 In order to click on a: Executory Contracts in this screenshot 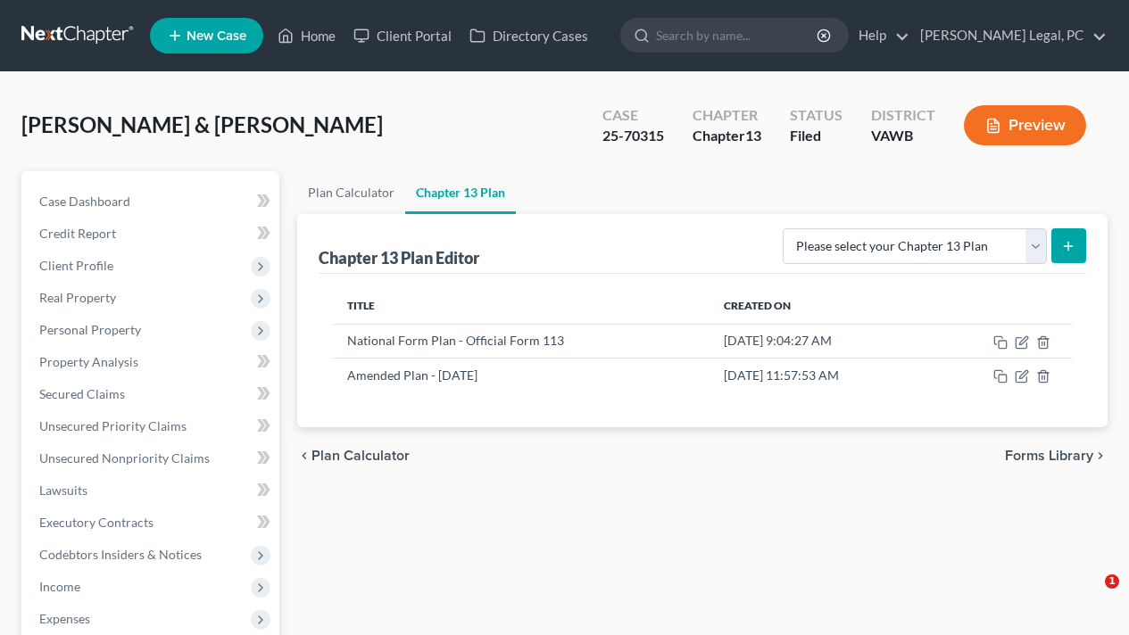, I will do `click(152, 523)`.